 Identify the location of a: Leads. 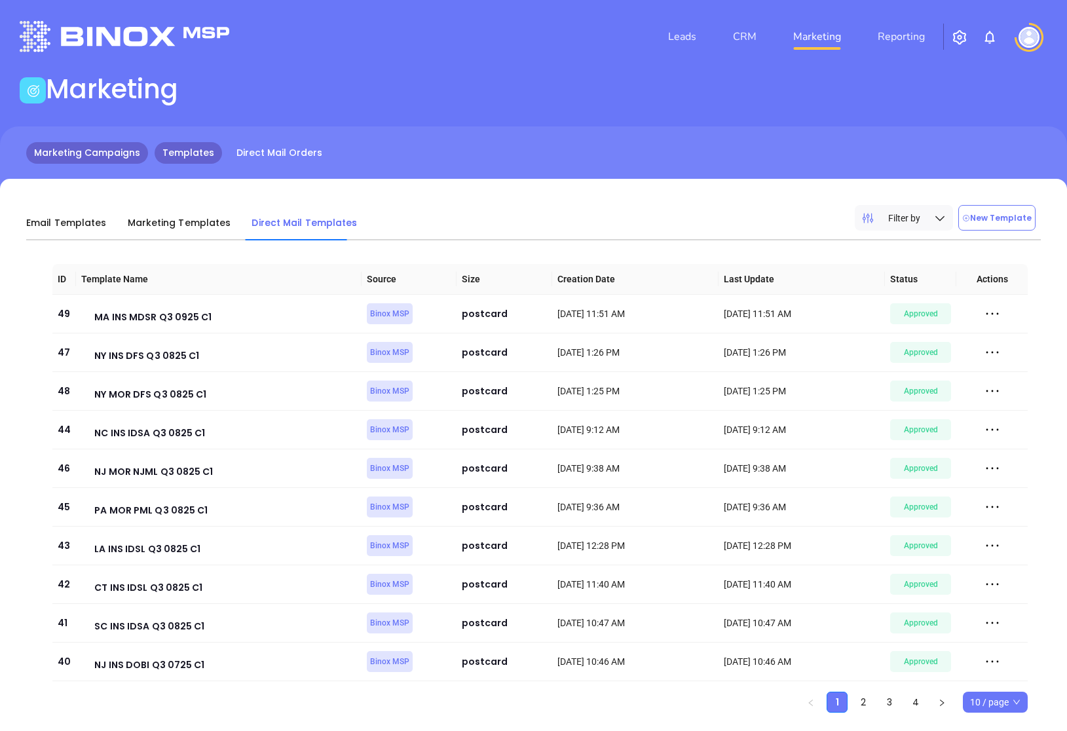
(682, 37).